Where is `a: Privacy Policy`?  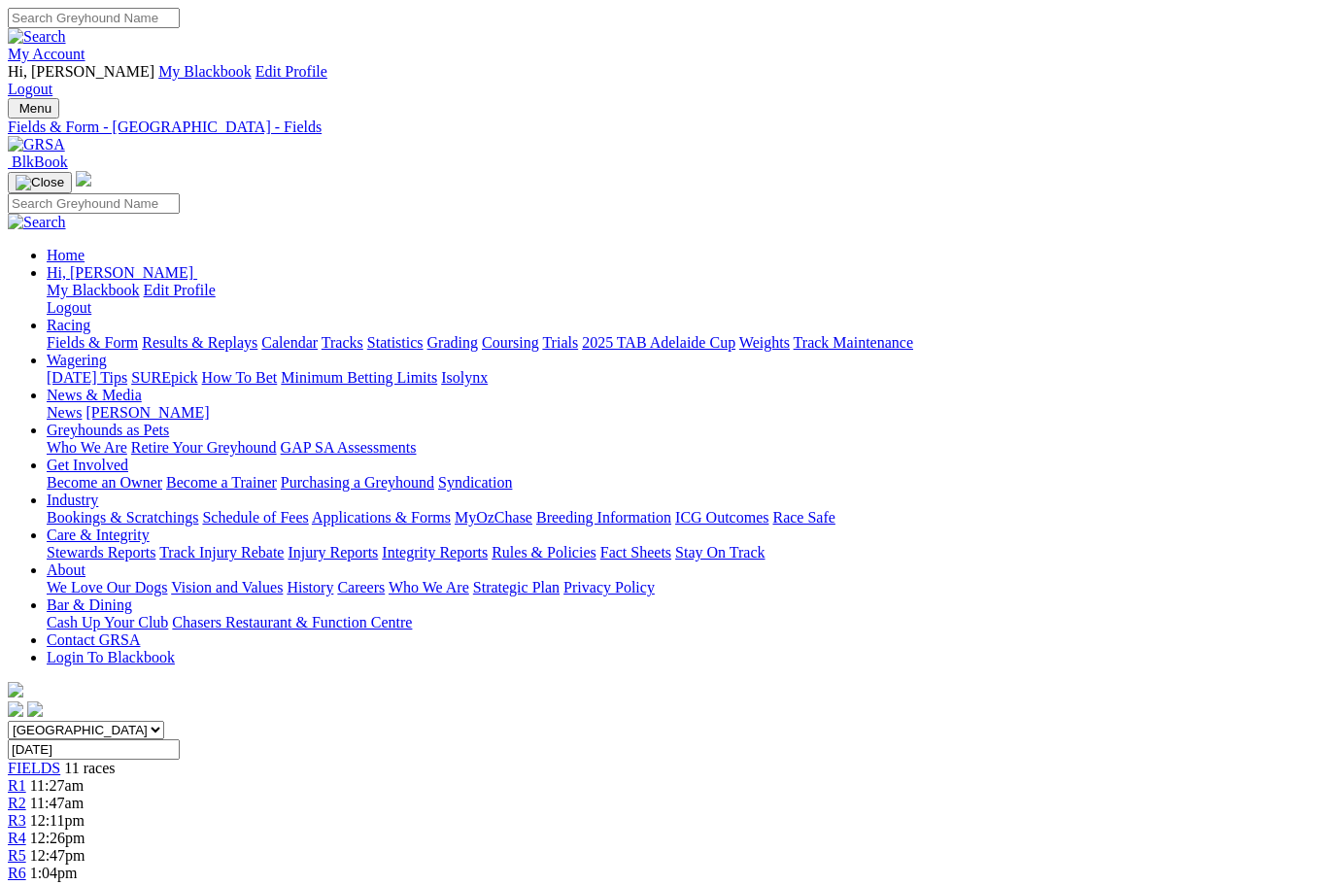 a: Privacy Policy is located at coordinates (609, 587).